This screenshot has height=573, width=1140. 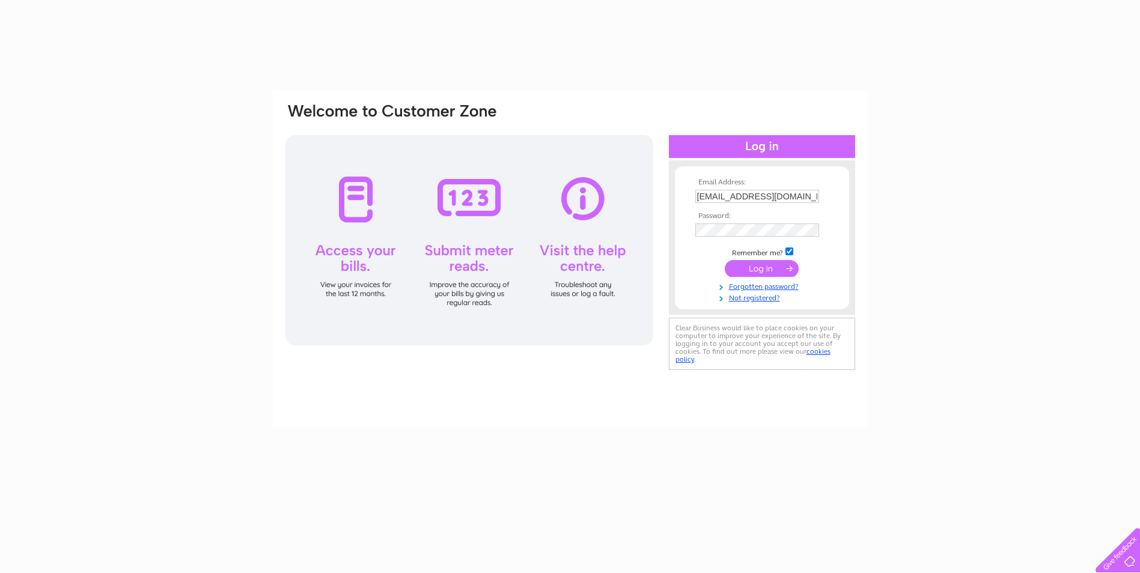 What do you see at coordinates (761, 269) in the screenshot?
I see `input: Submit` at bounding box center [761, 269].